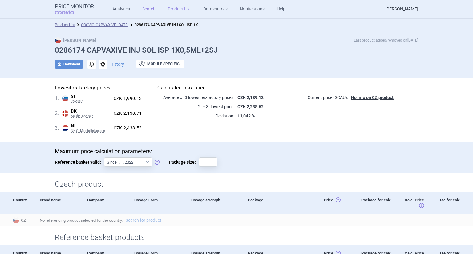 The width and height of the screenshot is (473, 254). I want to click on p: Current price (SCAU):, so click(325, 98).